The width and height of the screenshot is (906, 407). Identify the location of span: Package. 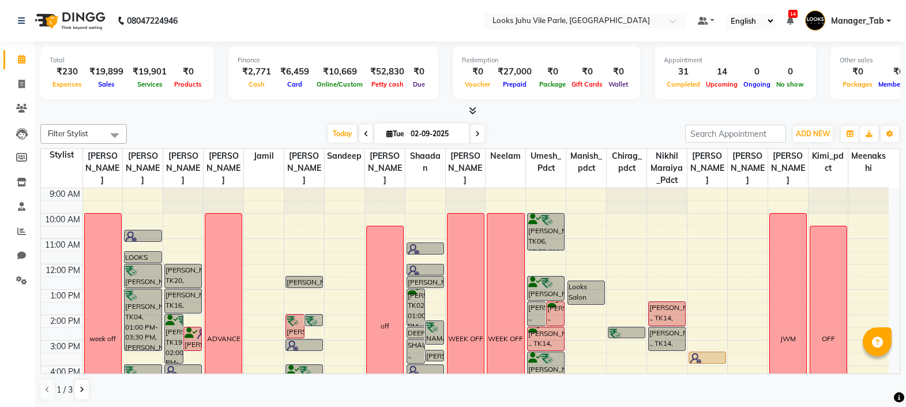
(553, 84).